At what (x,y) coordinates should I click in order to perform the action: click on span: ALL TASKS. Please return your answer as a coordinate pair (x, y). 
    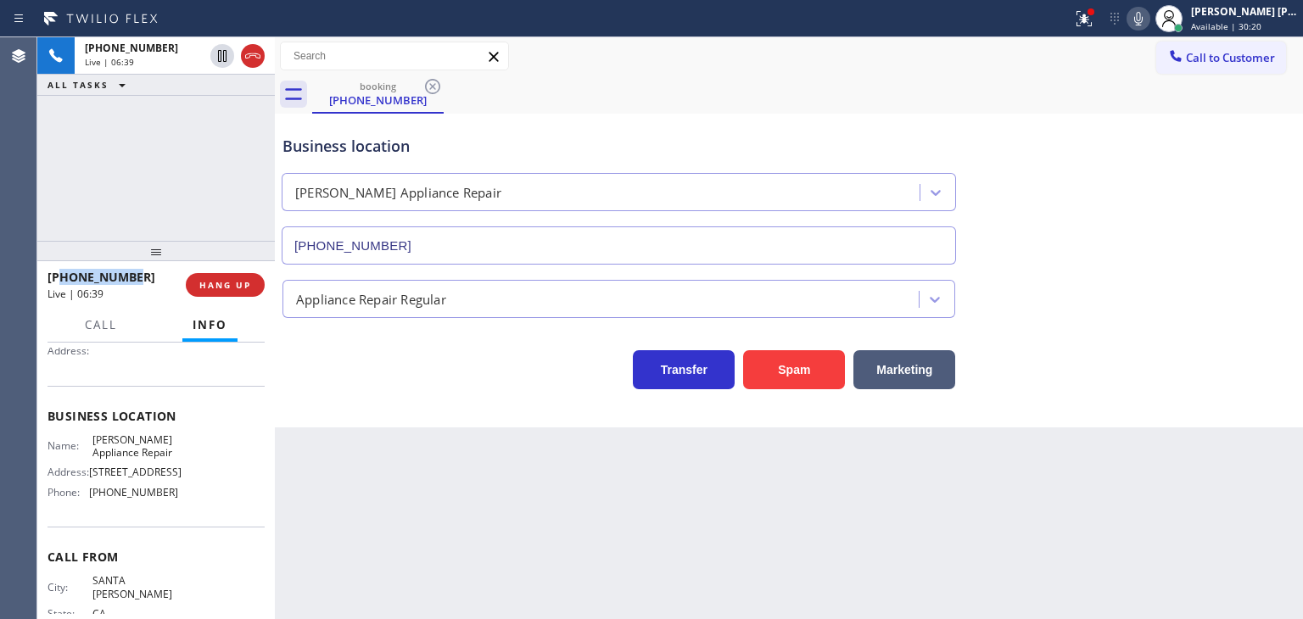
    Looking at the image, I should click on (78, 85).